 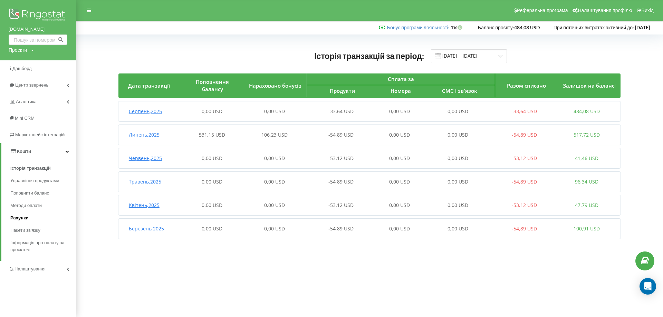 I want to click on span: Разом списано, so click(x=526, y=86).